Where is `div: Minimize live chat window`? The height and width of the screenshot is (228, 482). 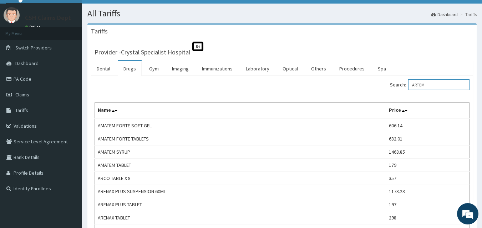
div: Minimize live chat window is located at coordinates (125, 12).